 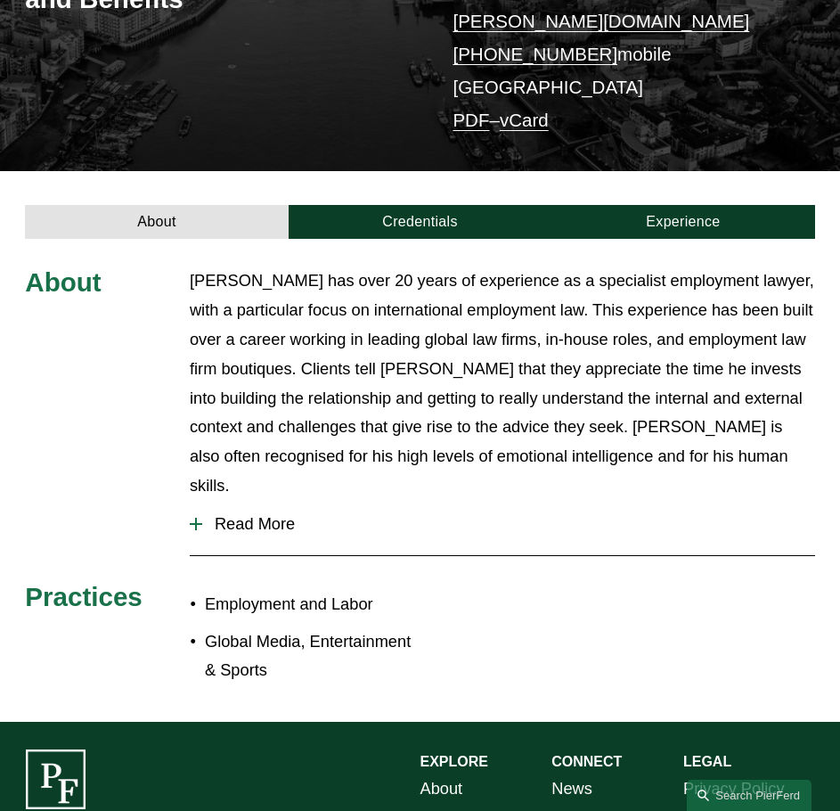 What do you see at coordinates (708, 761) in the screenshot?
I see `strong: LEGAL` at bounding box center [708, 761].